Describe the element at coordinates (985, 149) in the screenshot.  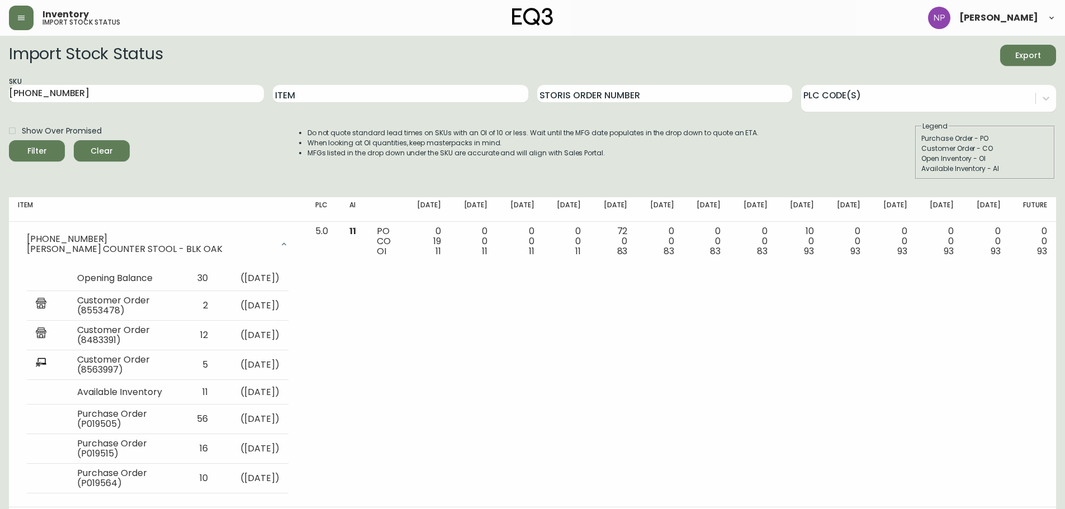
I see `div: Customer Order - CO` at that location.